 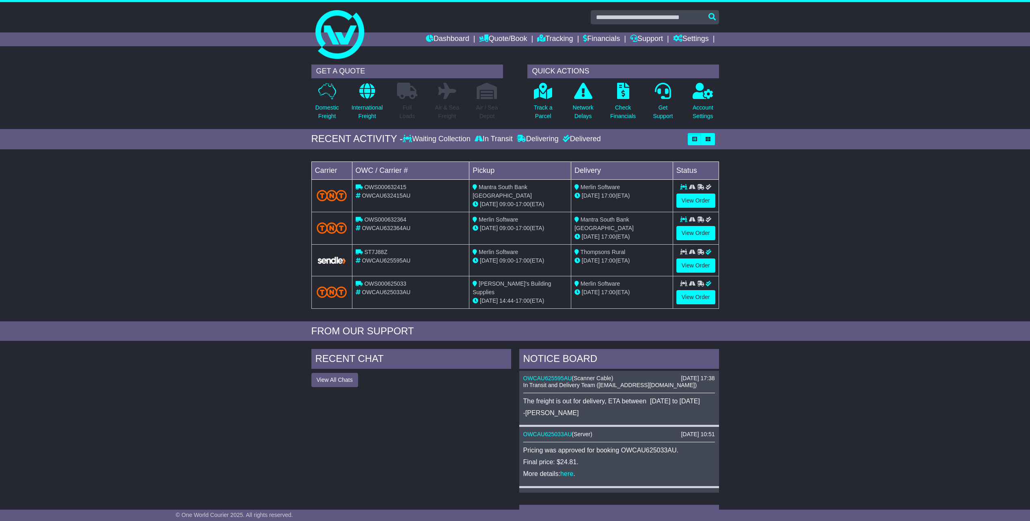 I want to click on a: Settings, so click(x=691, y=39).